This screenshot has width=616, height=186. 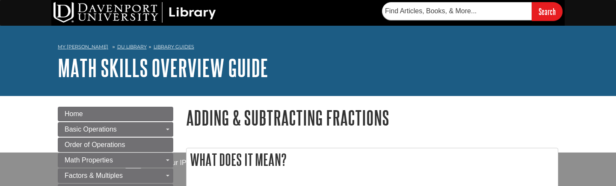 I want to click on nav: breadcrumb, so click(x=308, y=48).